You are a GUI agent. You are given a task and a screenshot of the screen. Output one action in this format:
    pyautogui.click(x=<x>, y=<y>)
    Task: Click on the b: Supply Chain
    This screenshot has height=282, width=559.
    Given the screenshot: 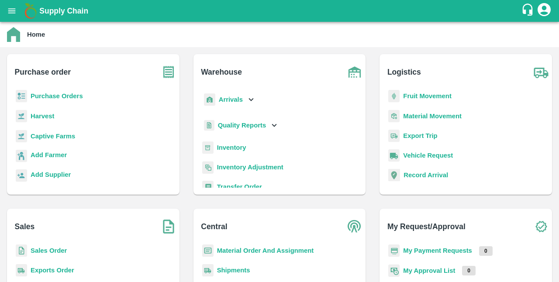 What is the action you would take?
    pyautogui.click(x=64, y=11)
    